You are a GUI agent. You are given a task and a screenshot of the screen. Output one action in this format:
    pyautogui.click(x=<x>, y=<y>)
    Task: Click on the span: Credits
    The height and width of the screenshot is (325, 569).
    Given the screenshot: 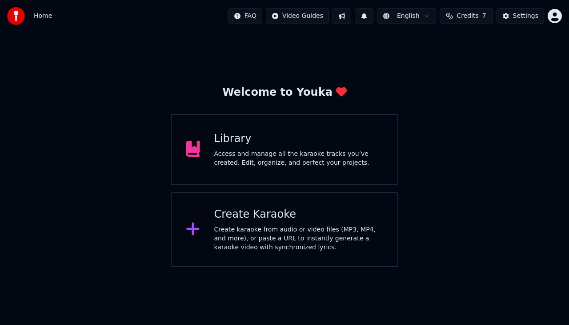 What is the action you would take?
    pyautogui.click(x=467, y=16)
    